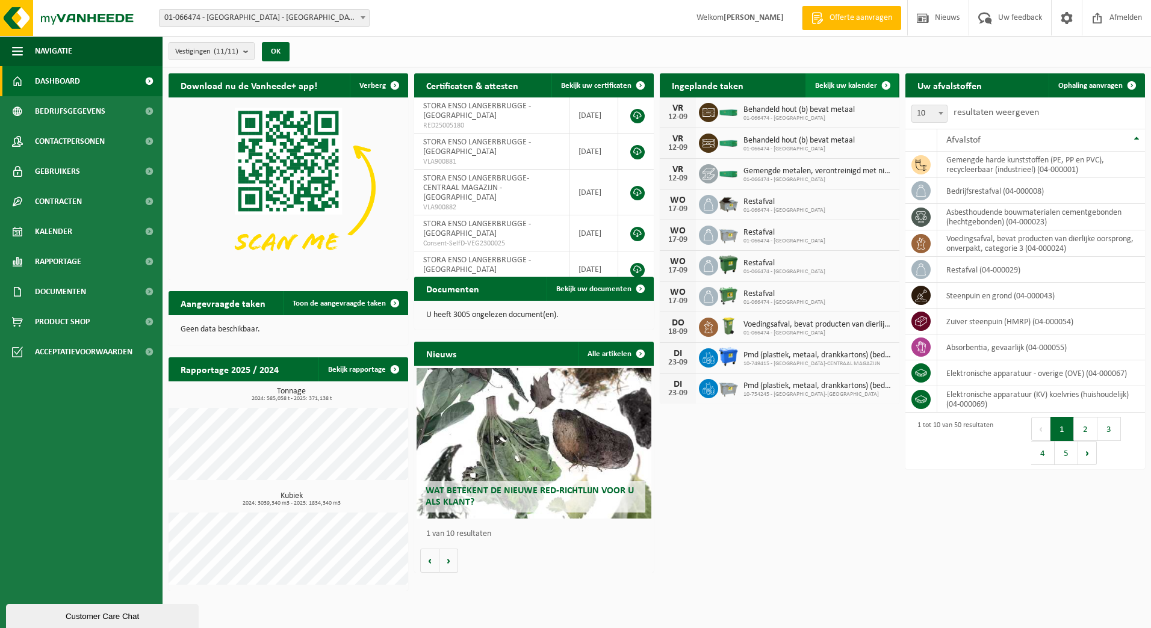 Image resolution: width=1151 pixels, height=628 pixels. What do you see at coordinates (276, 52) in the screenshot?
I see `button: OK` at bounding box center [276, 52].